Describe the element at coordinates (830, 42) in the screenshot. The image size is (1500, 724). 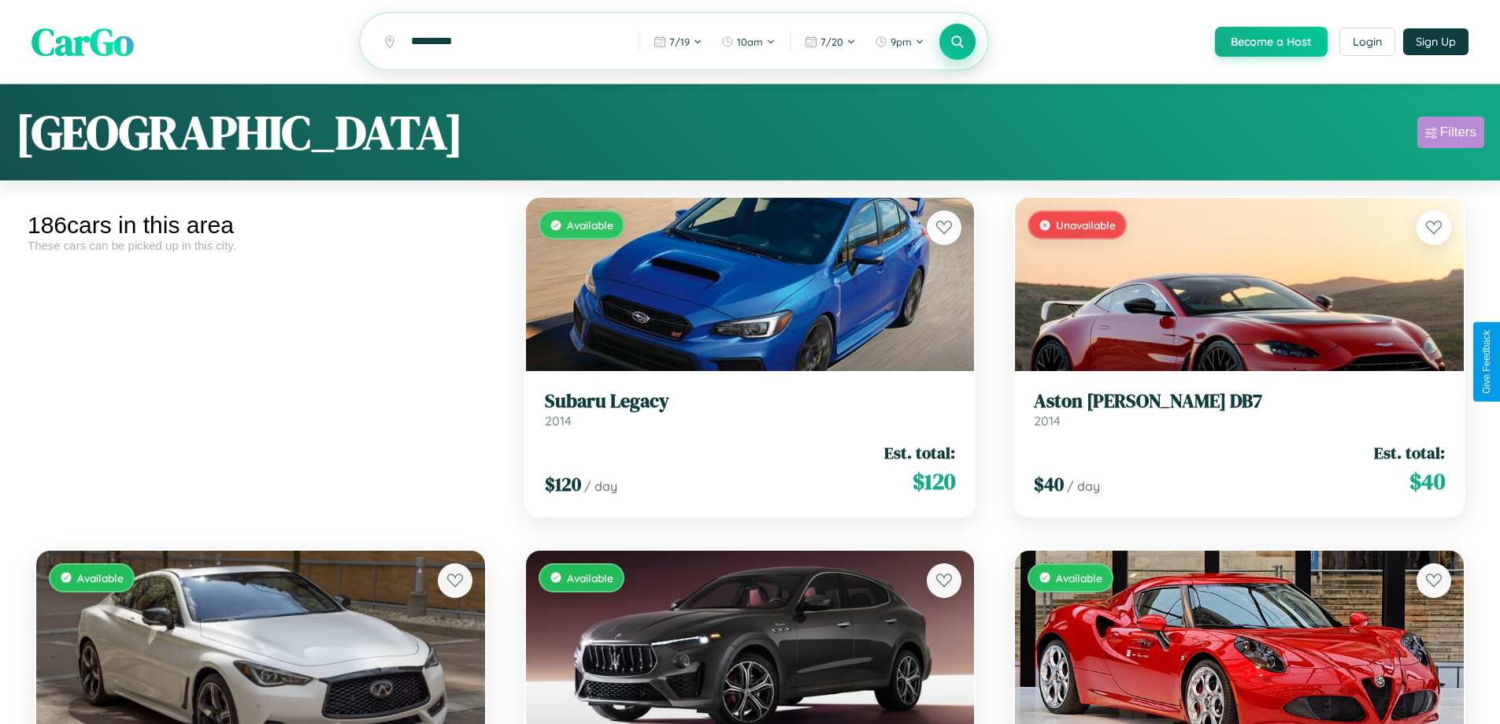
I see `button: 7/20` at that location.